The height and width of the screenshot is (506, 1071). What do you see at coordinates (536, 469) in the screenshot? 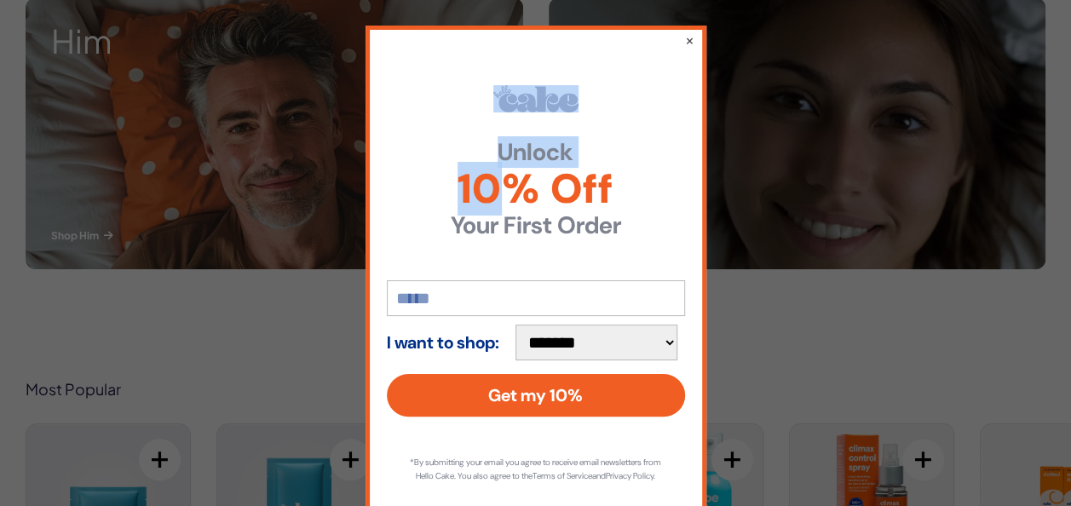
I see `p: *By submitting your email you agree to receive email newsletters from Hello Cake. You also agree ...` at bounding box center [536, 469].